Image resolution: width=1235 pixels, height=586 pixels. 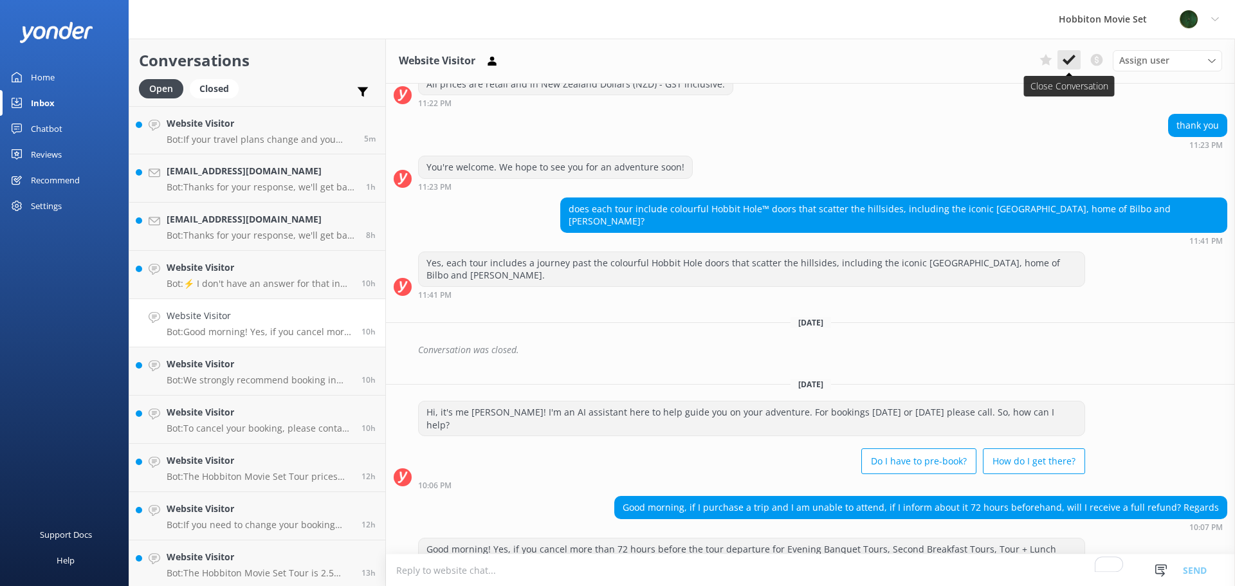 I want to click on span: Sep 19 2025 08:05pm (UTC +12:00) Pacific/Auckland, so click(x=368, y=524).